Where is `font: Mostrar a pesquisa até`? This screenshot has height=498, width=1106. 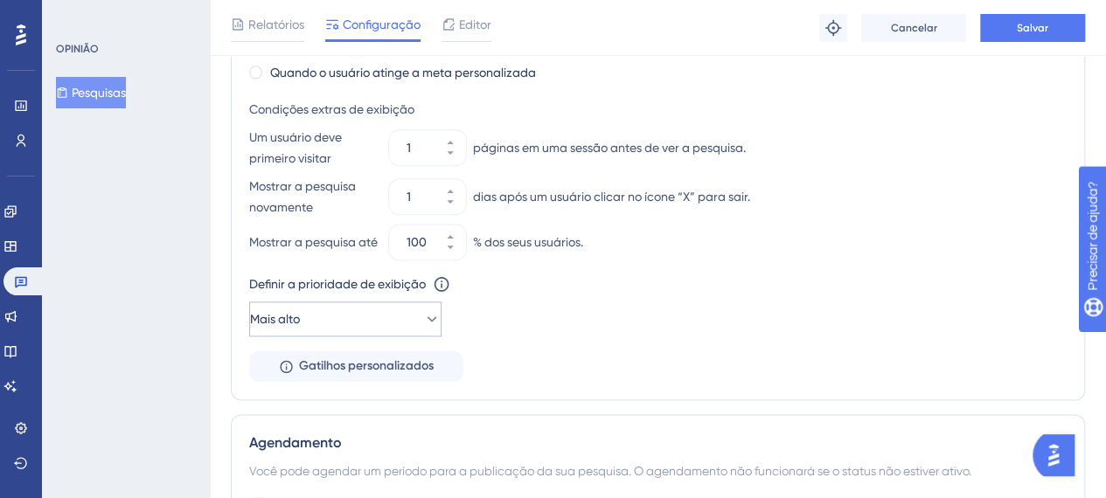
font: Mostrar a pesquisa até is located at coordinates (313, 242).